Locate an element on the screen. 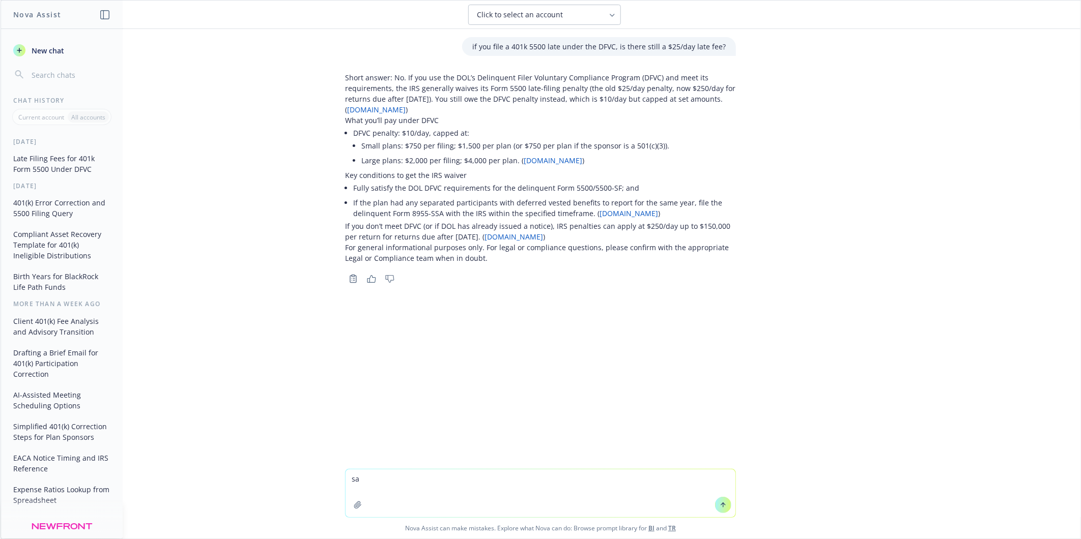 The height and width of the screenshot is (539, 1081). button: Drafting a Brief Email for 401(k) Participation Correction is located at coordinates (62, 363).